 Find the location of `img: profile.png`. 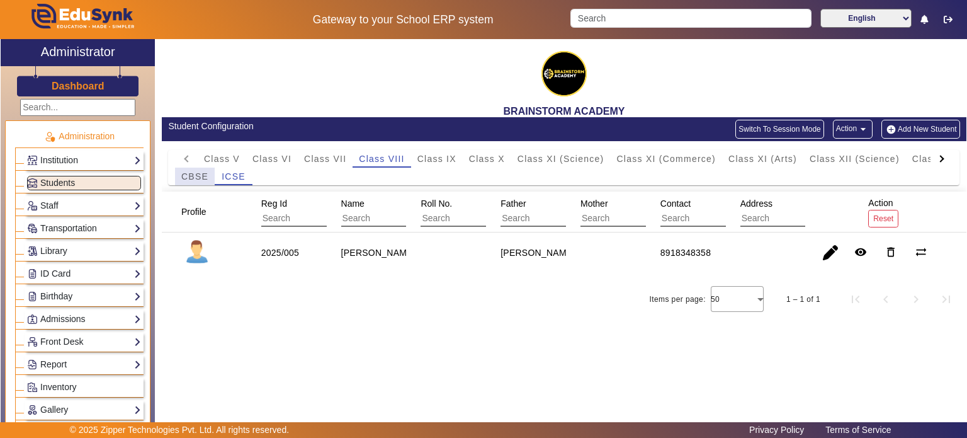

img: profile.png is located at coordinates (197, 253).